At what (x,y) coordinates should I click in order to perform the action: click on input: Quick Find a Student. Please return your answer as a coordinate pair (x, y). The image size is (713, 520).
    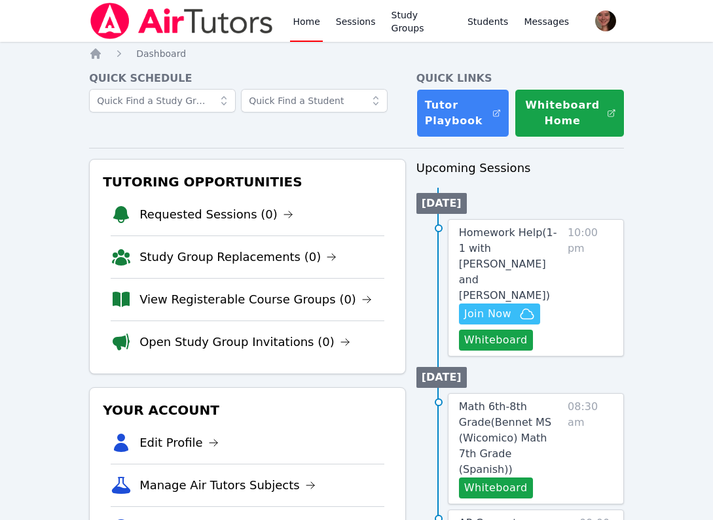
    Looking at the image, I should click on (314, 101).